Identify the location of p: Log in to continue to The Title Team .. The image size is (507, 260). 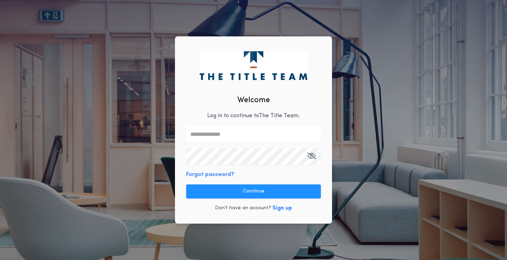
(253, 116).